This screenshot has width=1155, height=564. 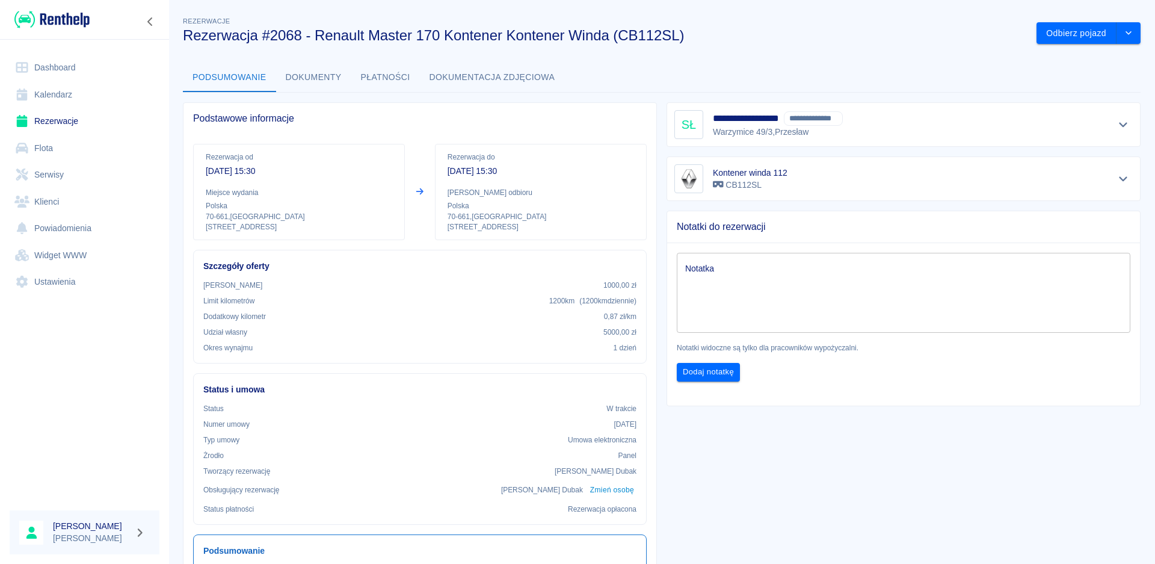 I want to click on a: Dashboard, so click(x=84, y=67).